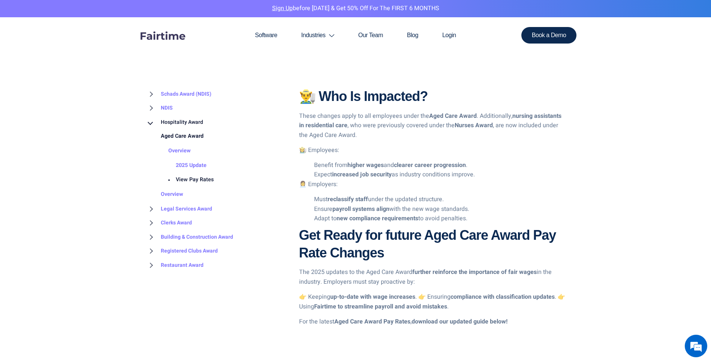  What do you see at coordinates (449, 35) in the screenshot?
I see `a: Login` at bounding box center [449, 35].